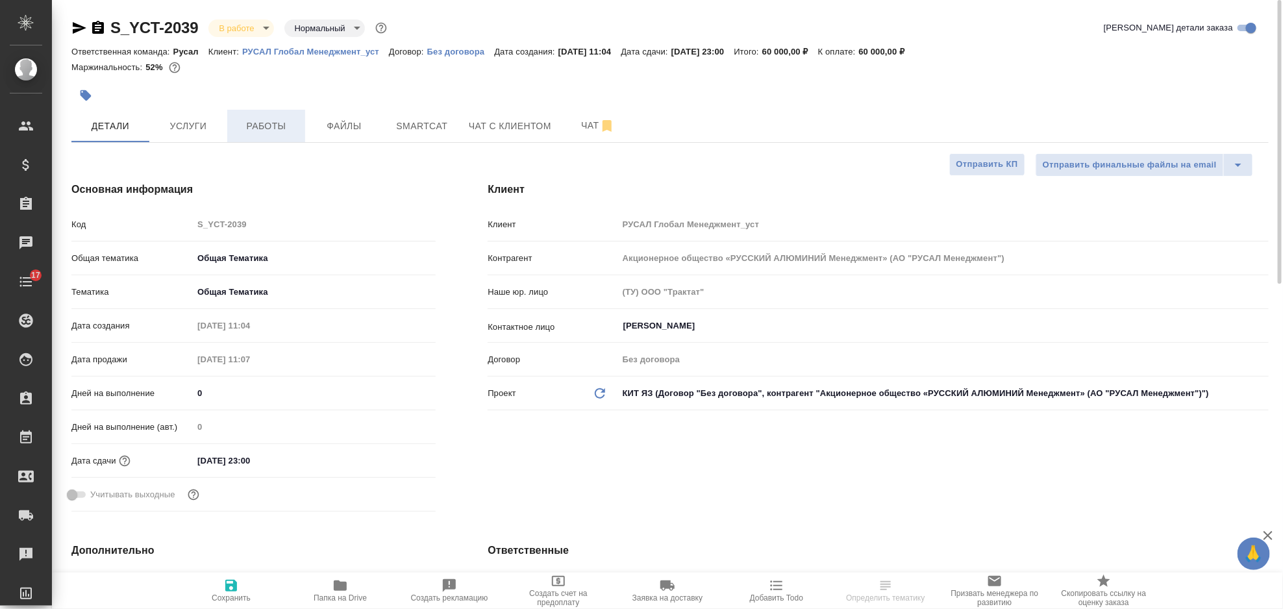 This screenshot has width=1283, height=609. What do you see at coordinates (878, 551) in the screenshot?
I see `h4: Ответственные` at bounding box center [878, 551].